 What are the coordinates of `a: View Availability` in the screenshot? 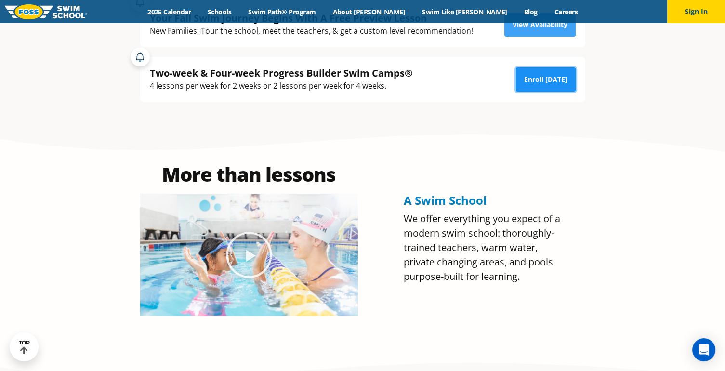 It's located at (540, 25).